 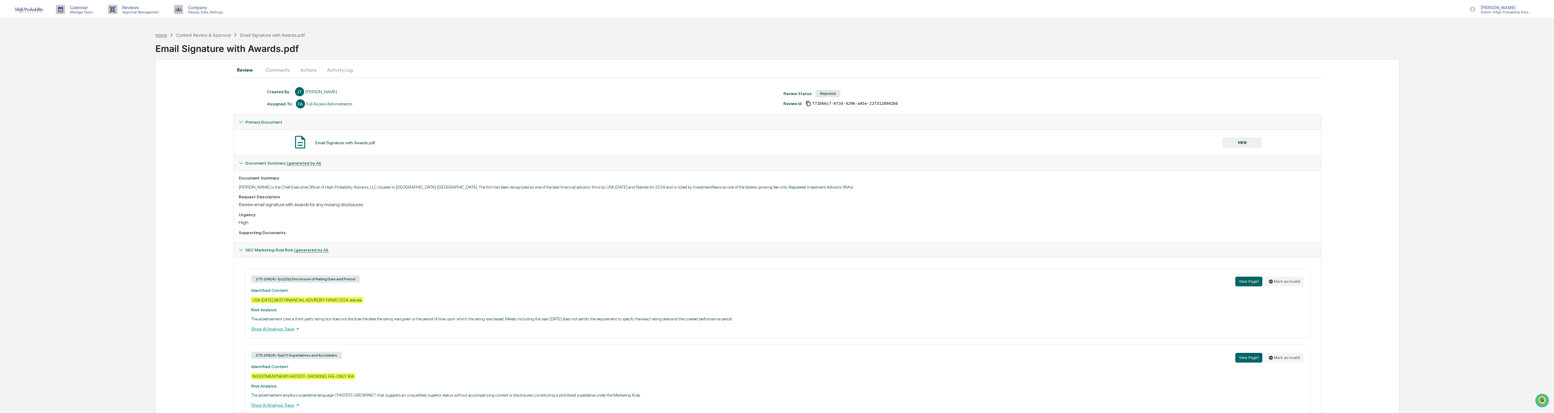 I want to click on a: 🖐️Preclearance, so click(x=22, y=80).